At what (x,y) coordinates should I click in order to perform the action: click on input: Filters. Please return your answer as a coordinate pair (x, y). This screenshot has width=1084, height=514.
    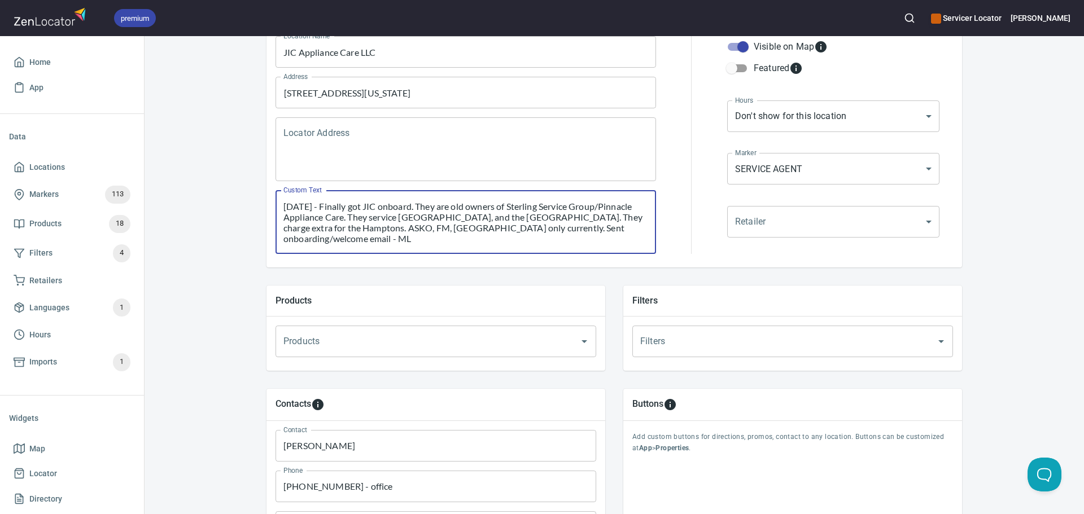
    Looking at the image, I should click on (777, 342).